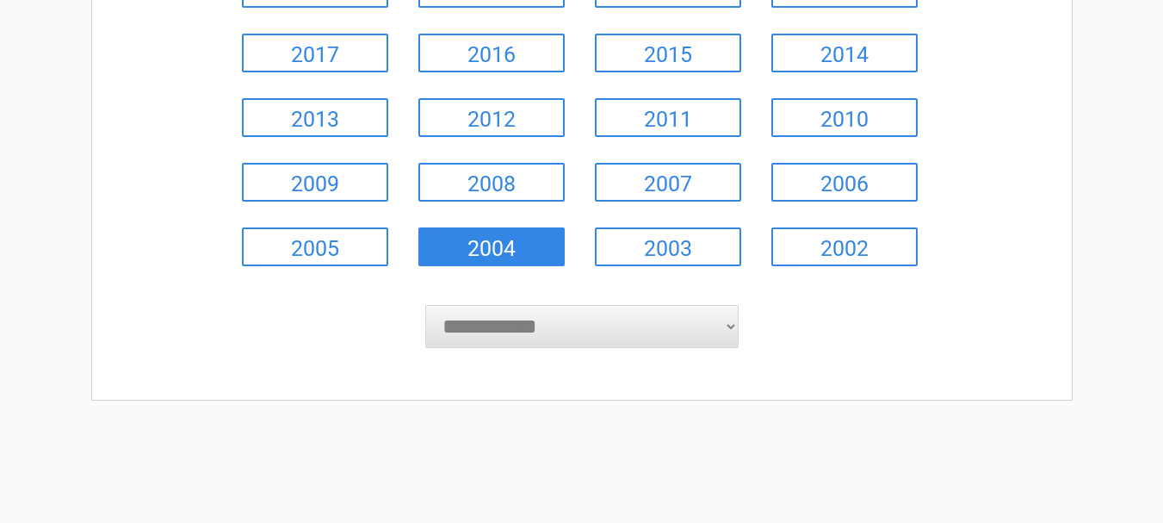 This screenshot has height=523, width=1163. Describe the element at coordinates (845, 246) in the screenshot. I see `a: 2002` at that location.